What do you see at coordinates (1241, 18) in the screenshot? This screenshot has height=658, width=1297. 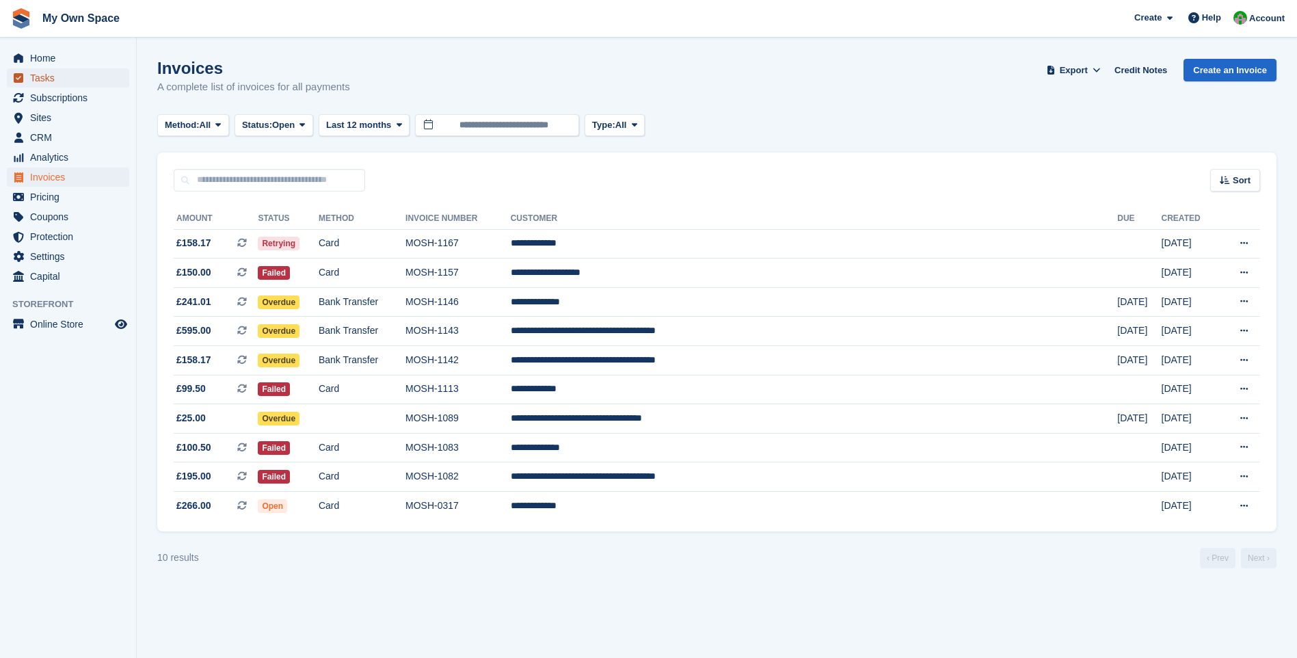 I see `img: Paula Harris` at bounding box center [1241, 18].